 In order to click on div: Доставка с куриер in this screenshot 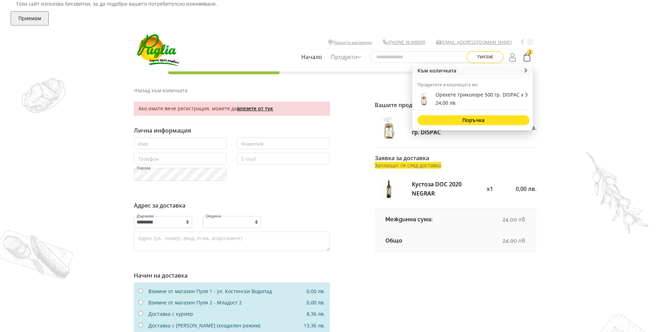, I will do `click(225, 314)`.